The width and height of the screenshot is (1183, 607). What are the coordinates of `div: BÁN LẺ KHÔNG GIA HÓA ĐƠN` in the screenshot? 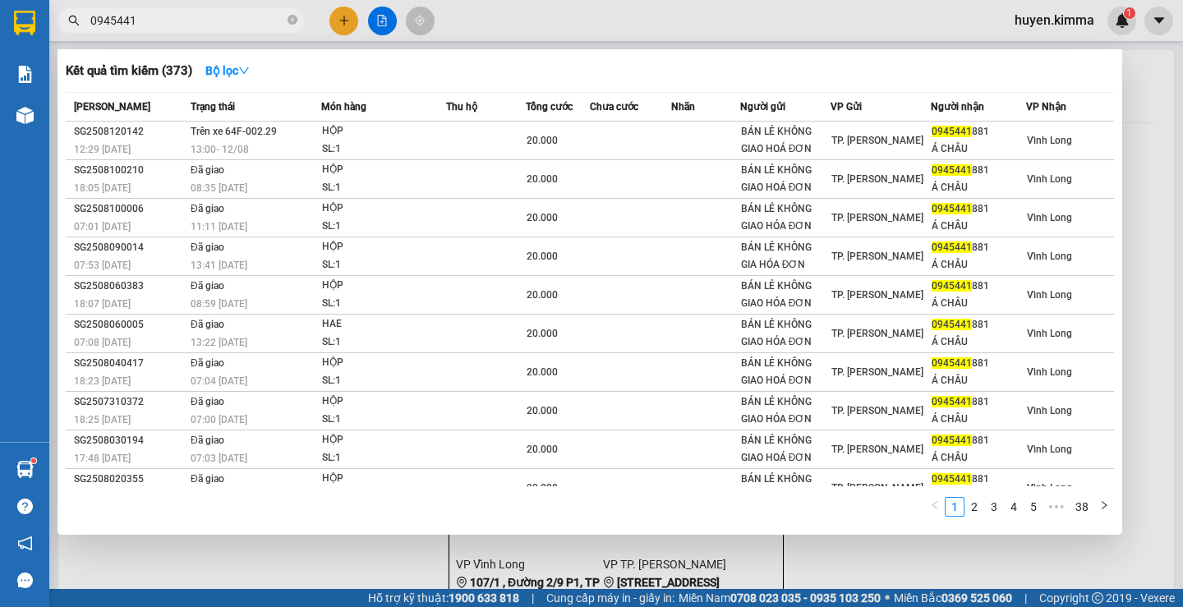 It's located at (786, 256).